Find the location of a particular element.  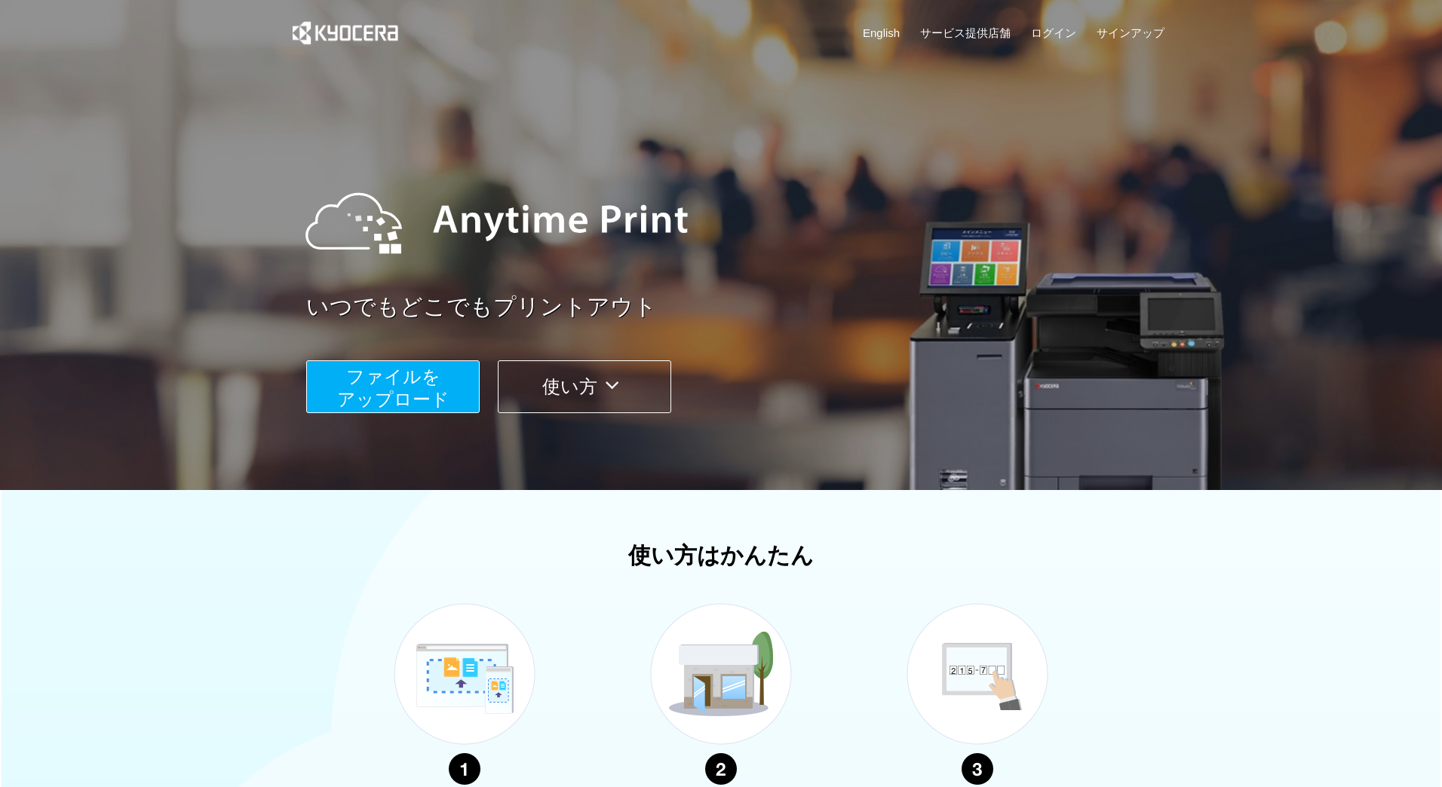

button: 使い方 is located at coordinates (584, 387).